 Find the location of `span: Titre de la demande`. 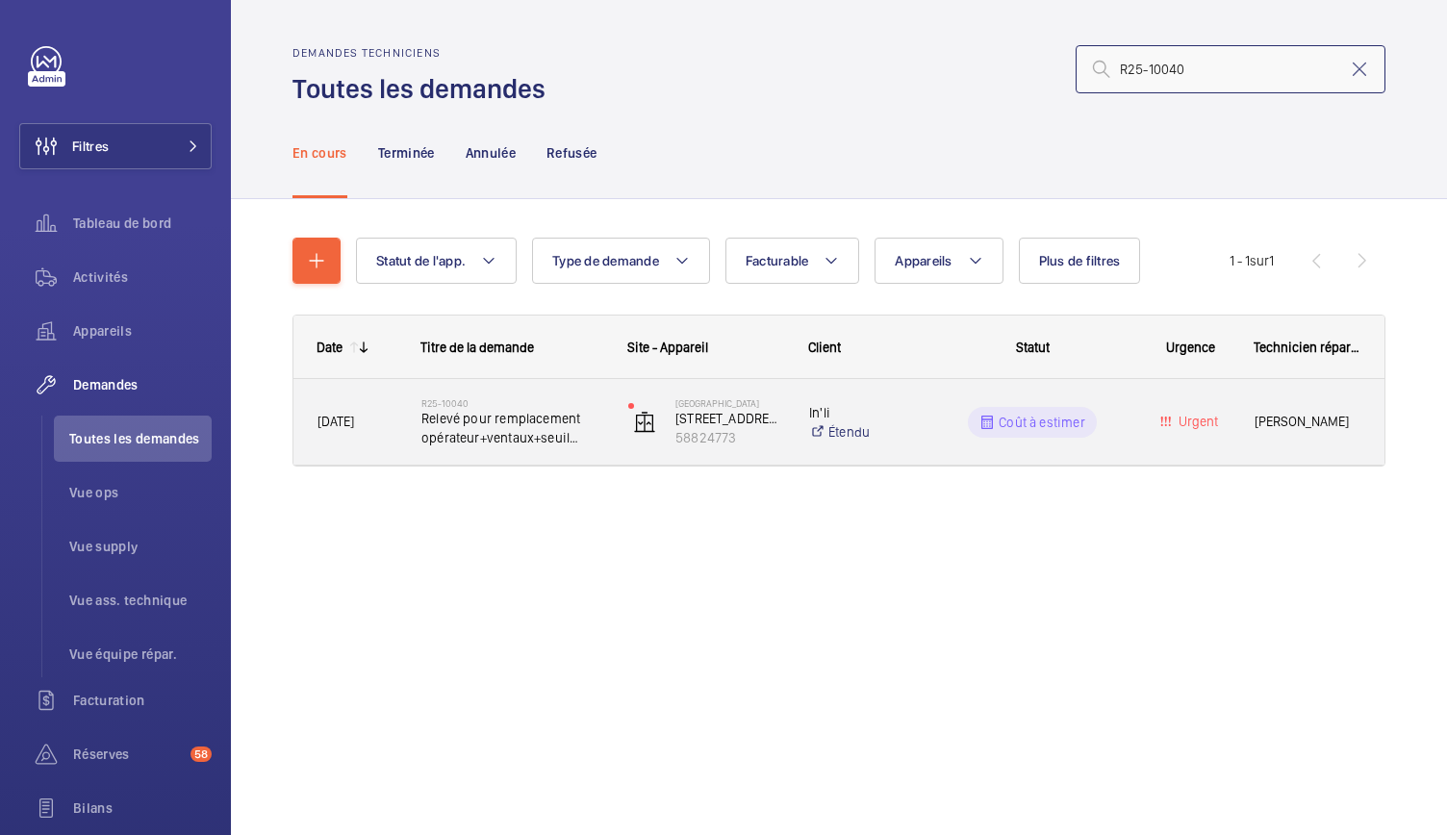

span: Titre de la demande is located at coordinates (477, 347).